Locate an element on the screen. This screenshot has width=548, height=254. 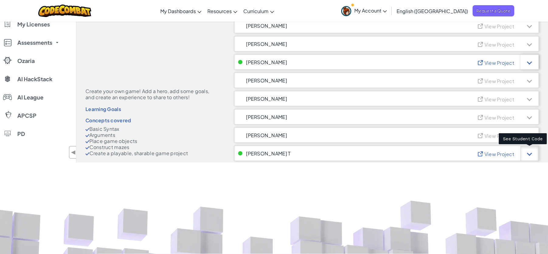
a: My Dashboards is located at coordinates (181, 11).